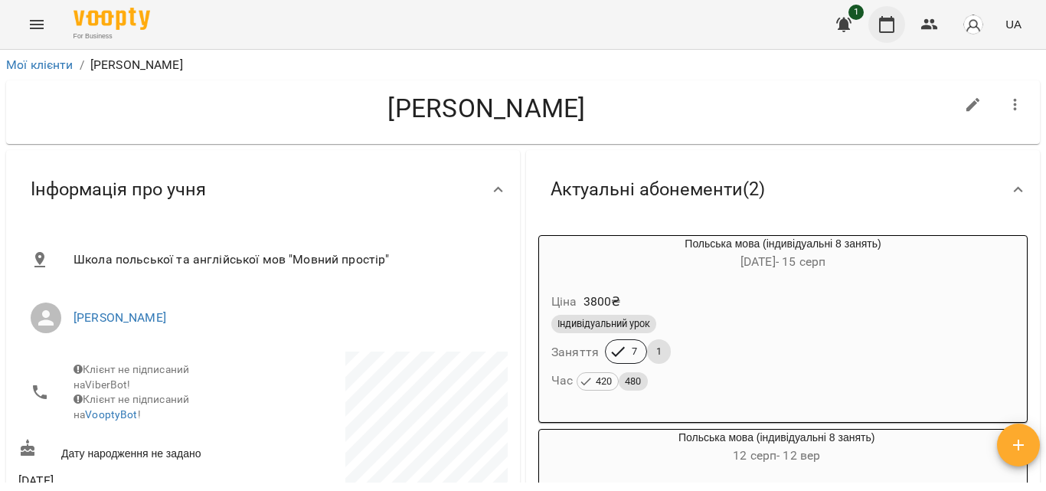 Image resolution: width=1046 pixels, height=491 pixels. I want to click on span: 7, so click(634, 351).